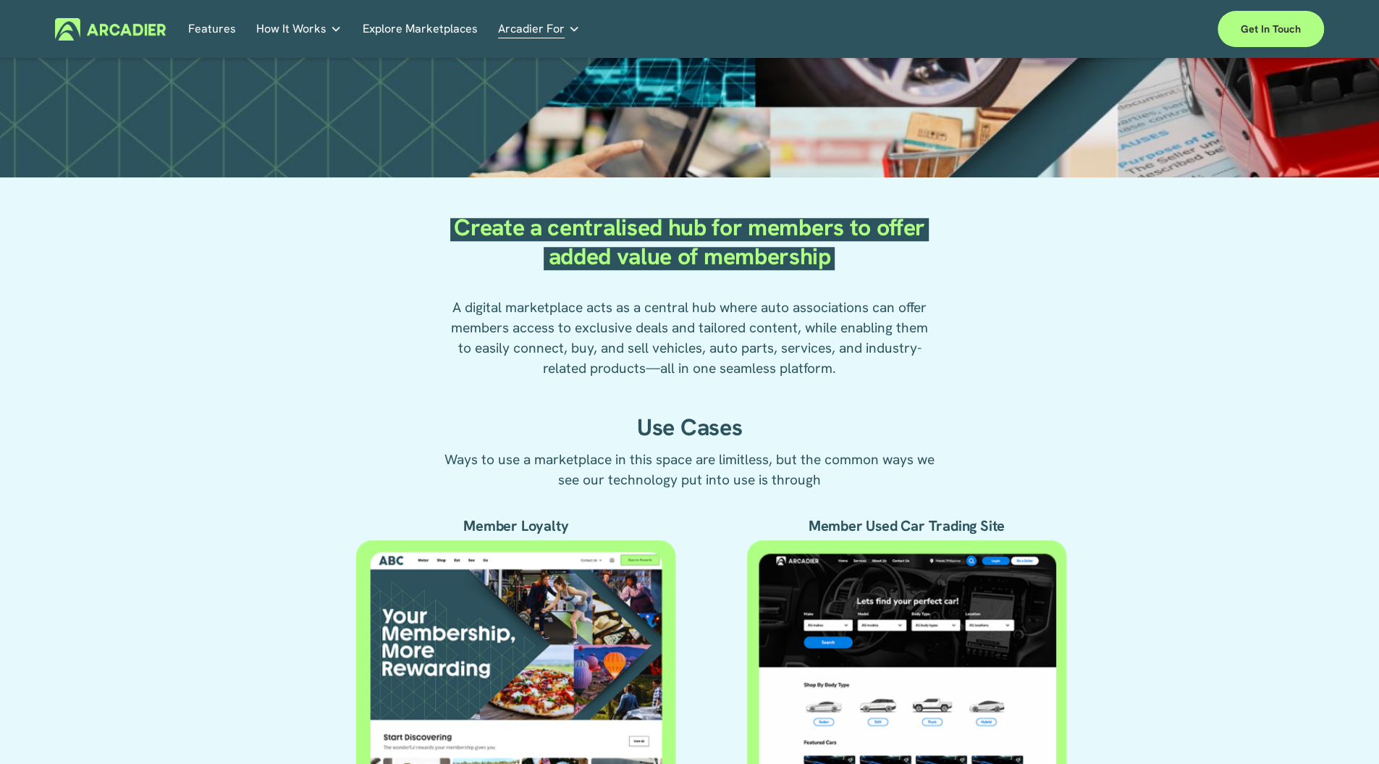  Describe the element at coordinates (1270, 29) in the screenshot. I see `a: Get in touch` at that location.